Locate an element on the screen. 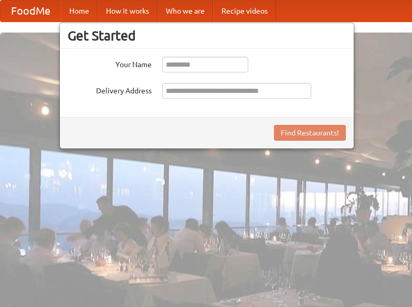  a: Home is located at coordinates (79, 11).